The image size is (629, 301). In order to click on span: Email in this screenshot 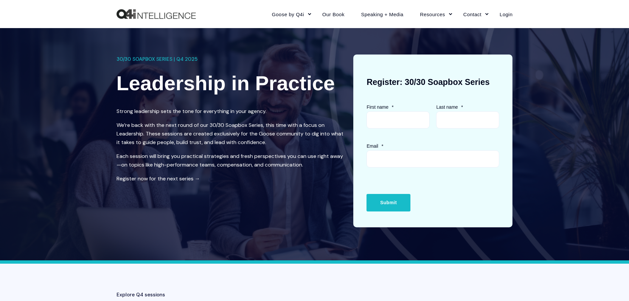, I will do `click(372, 146)`.